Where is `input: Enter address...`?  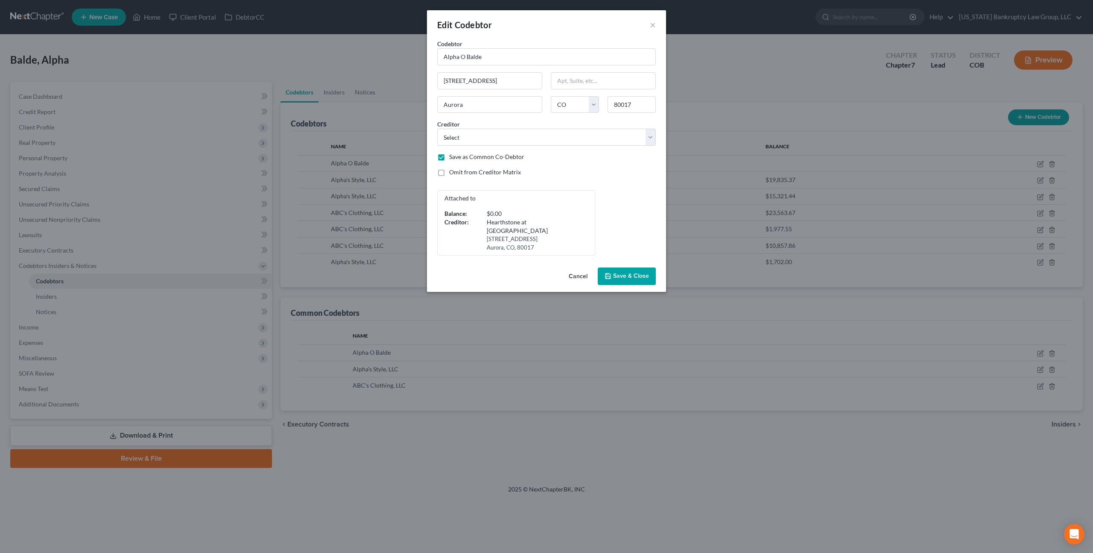
input: Enter address... is located at coordinates (490, 81).